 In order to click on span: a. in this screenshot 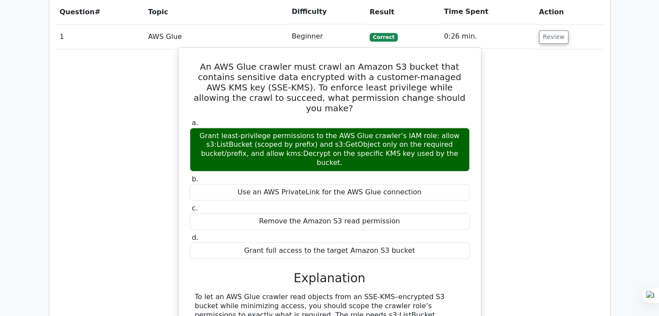, I will do `click(195, 123)`.